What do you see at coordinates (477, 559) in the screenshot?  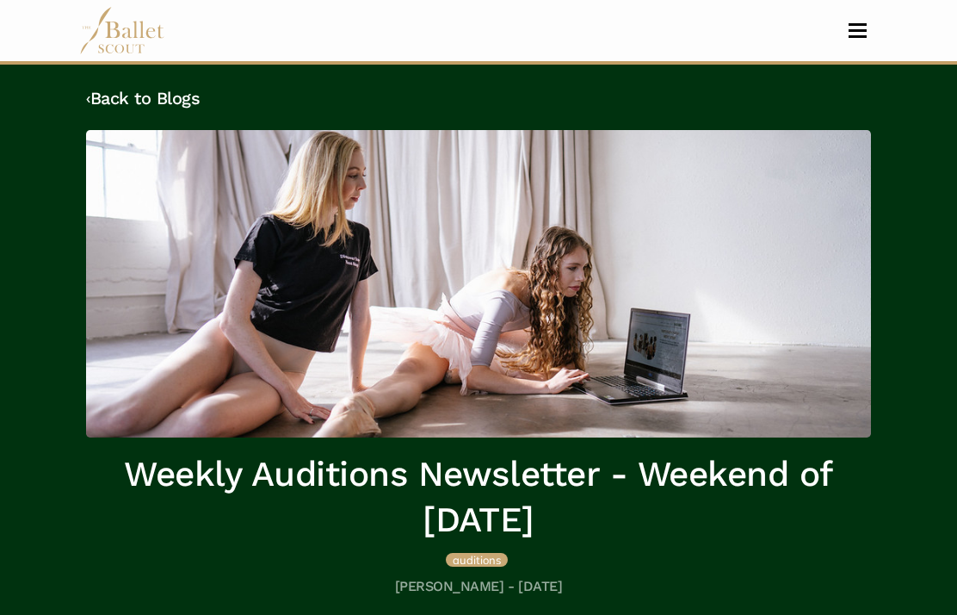 I see `a: auditions` at bounding box center [477, 559].